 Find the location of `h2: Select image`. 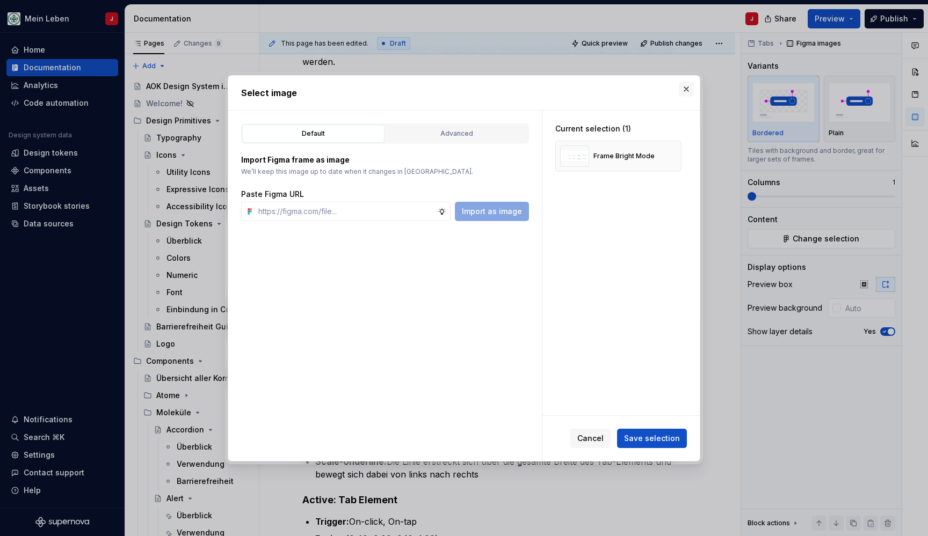

h2: Select image is located at coordinates (464, 93).